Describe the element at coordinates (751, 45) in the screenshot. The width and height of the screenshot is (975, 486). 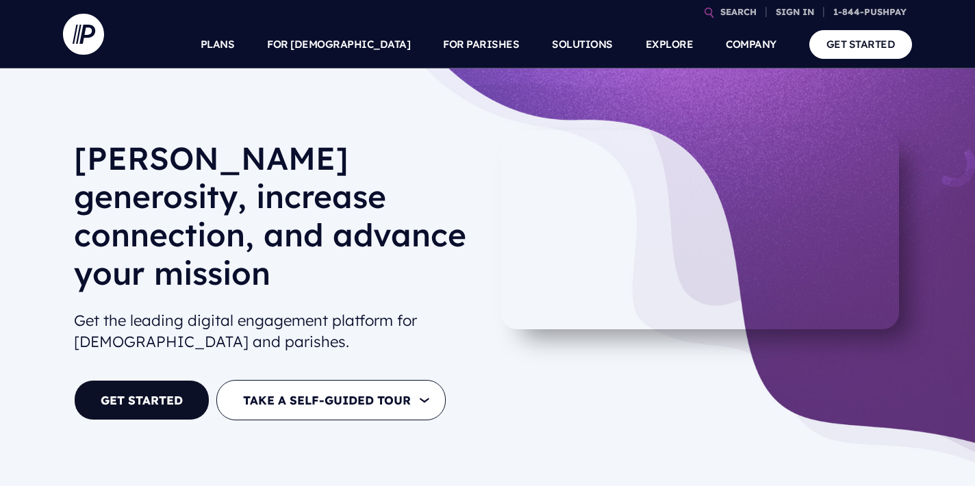
I see `a: COMPANY` at that location.